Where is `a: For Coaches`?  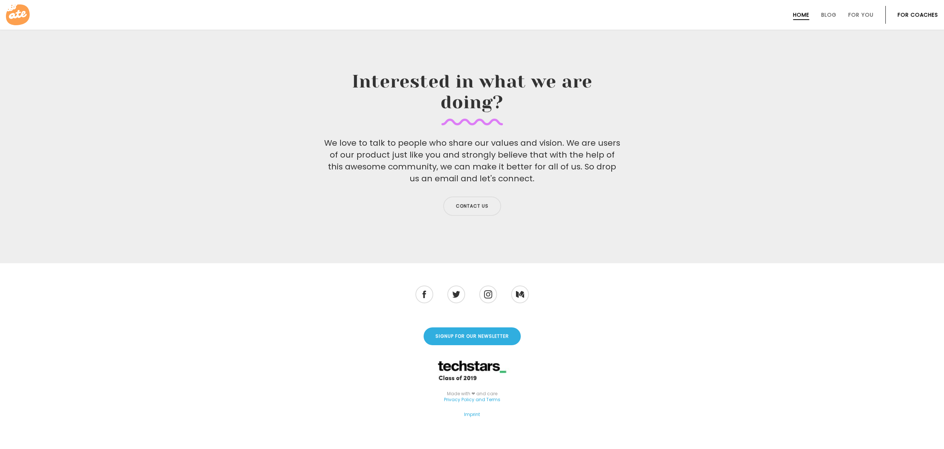 a: For Coaches is located at coordinates (918, 15).